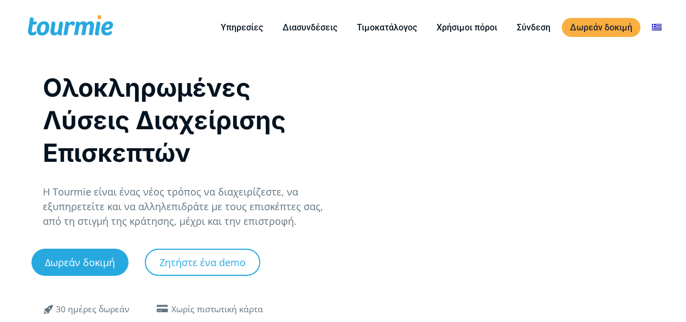  Describe the element at coordinates (467, 27) in the screenshot. I see `a: Χρήσιμοι πόροι` at that location.